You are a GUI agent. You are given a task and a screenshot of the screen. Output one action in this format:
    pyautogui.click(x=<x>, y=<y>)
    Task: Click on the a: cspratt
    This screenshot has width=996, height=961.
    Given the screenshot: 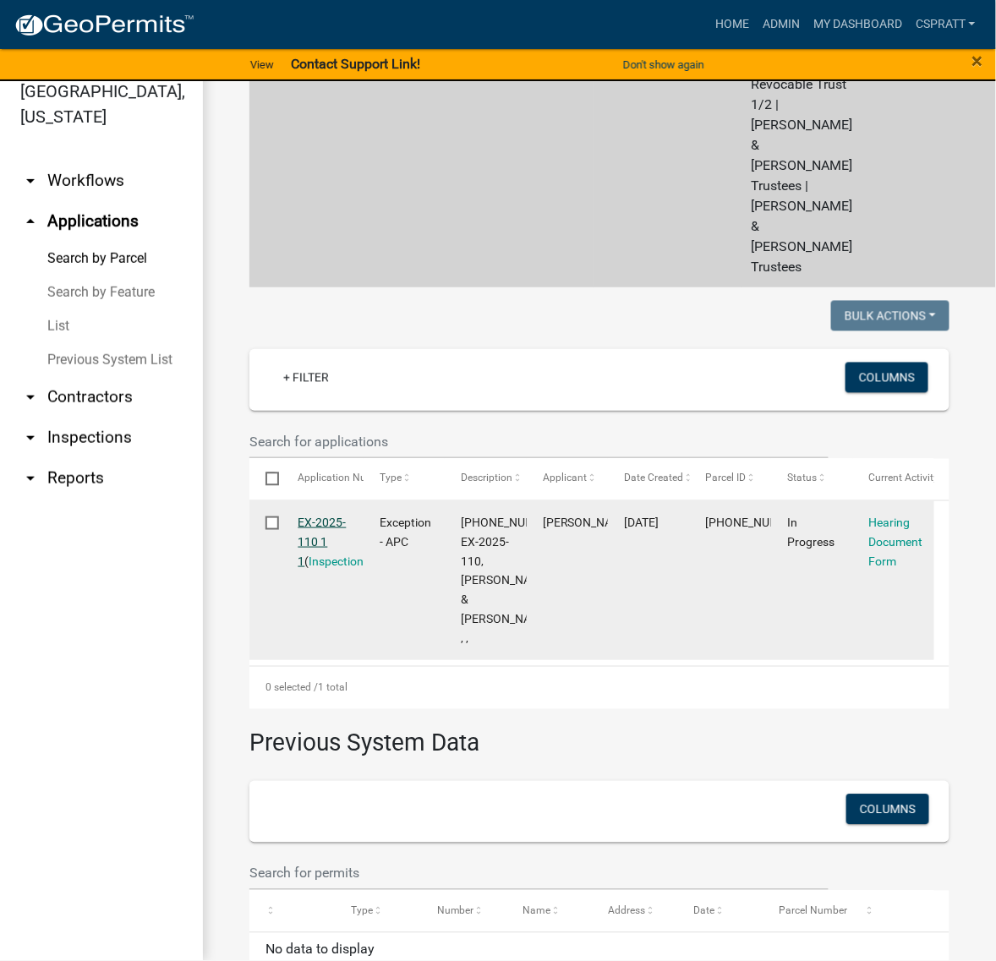 What is the action you would take?
    pyautogui.click(x=945, y=25)
    